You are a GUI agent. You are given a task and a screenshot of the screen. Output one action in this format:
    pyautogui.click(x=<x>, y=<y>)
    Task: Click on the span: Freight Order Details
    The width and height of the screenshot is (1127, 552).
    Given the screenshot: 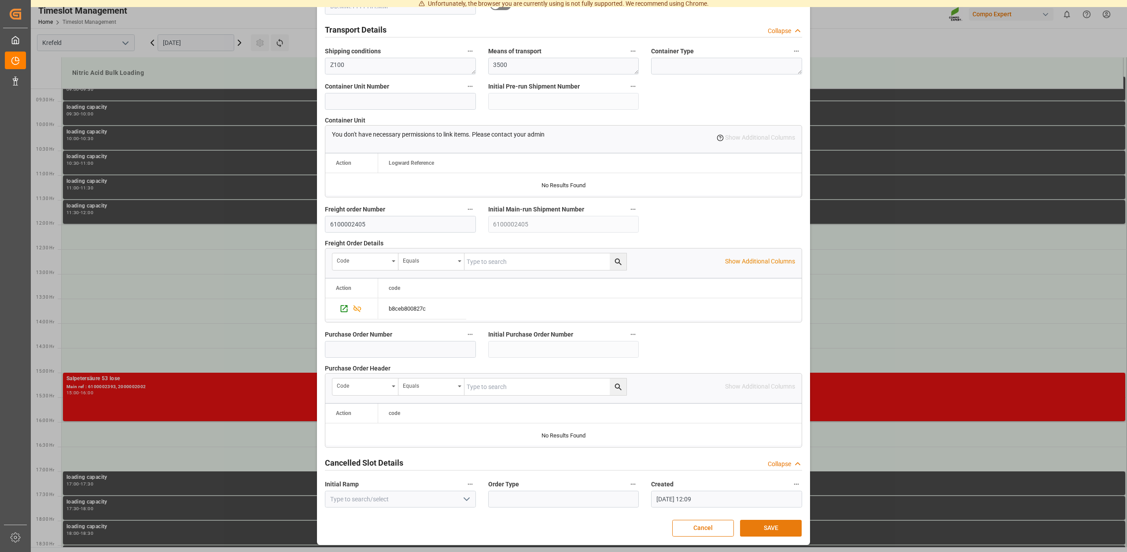 What is the action you would take?
    pyautogui.click(x=354, y=243)
    